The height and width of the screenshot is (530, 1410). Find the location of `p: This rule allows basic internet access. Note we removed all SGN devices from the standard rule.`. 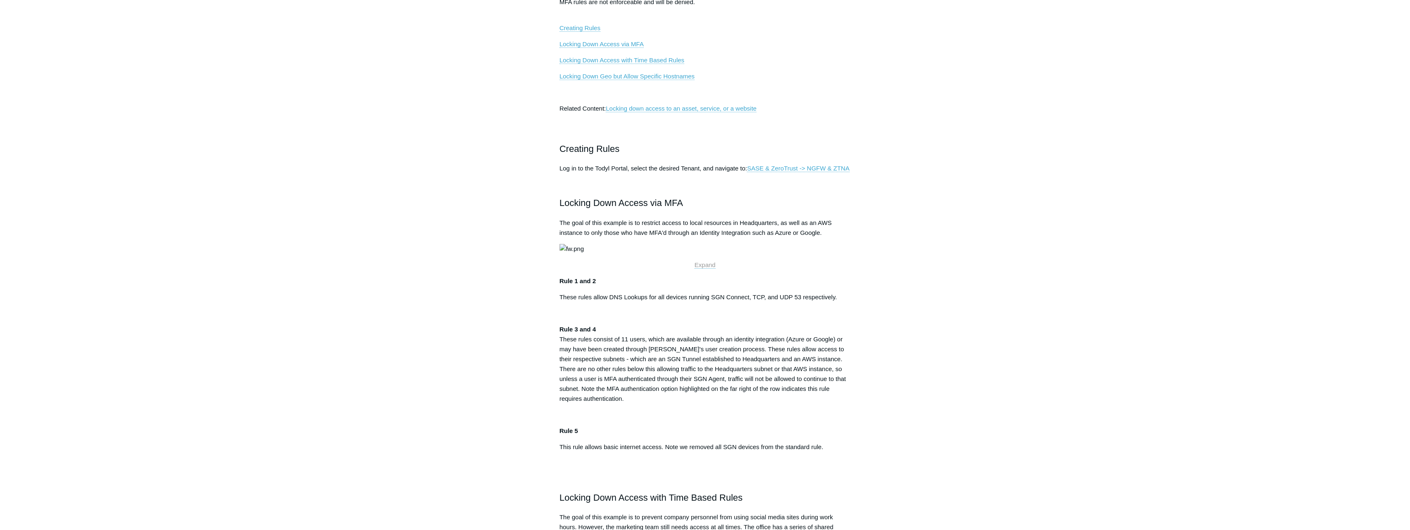

p: This rule allows basic internet access. Note we removed all SGN devices from the standard rule. is located at coordinates (705, 447).